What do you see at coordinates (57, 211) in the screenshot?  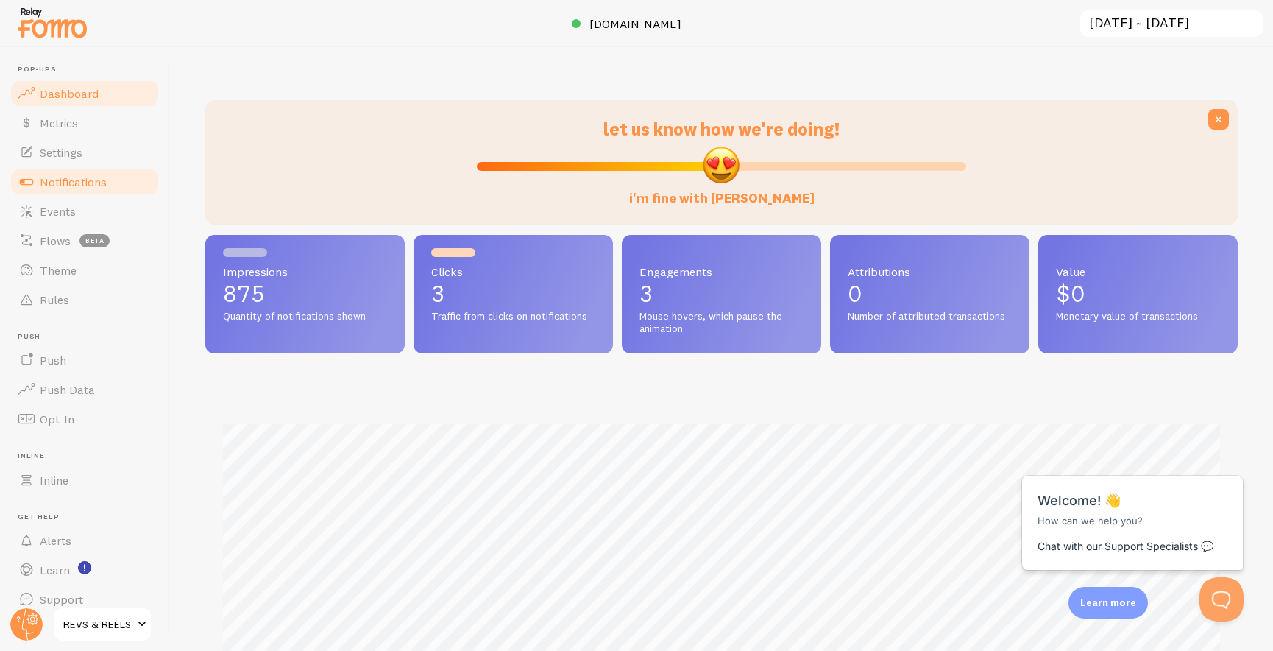 I see `span: Events` at bounding box center [57, 211].